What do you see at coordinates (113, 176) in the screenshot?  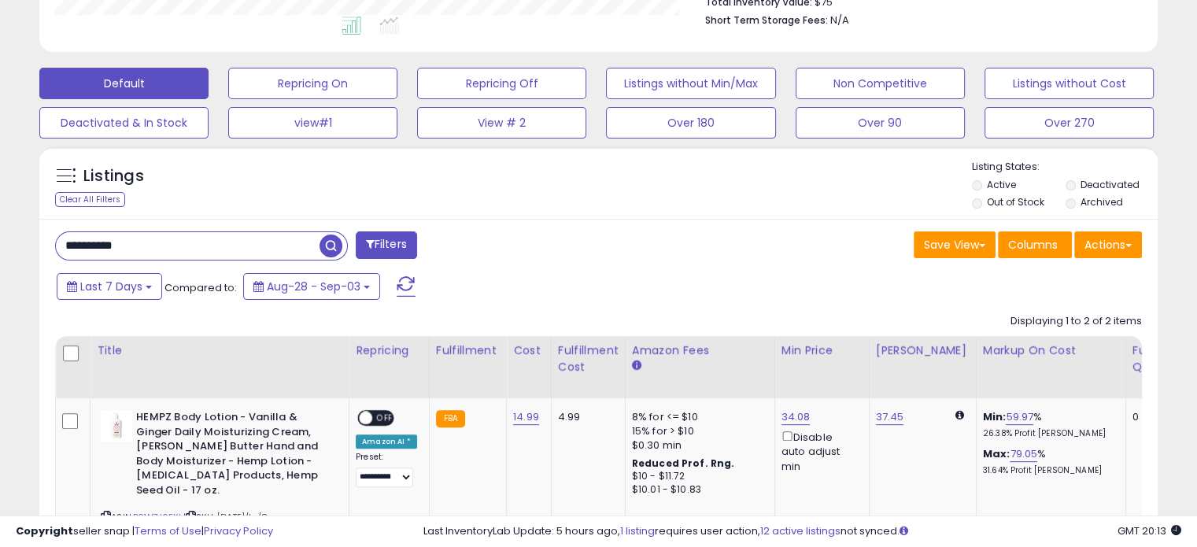 I see `h5: Listings` at bounding box center [113, 176].